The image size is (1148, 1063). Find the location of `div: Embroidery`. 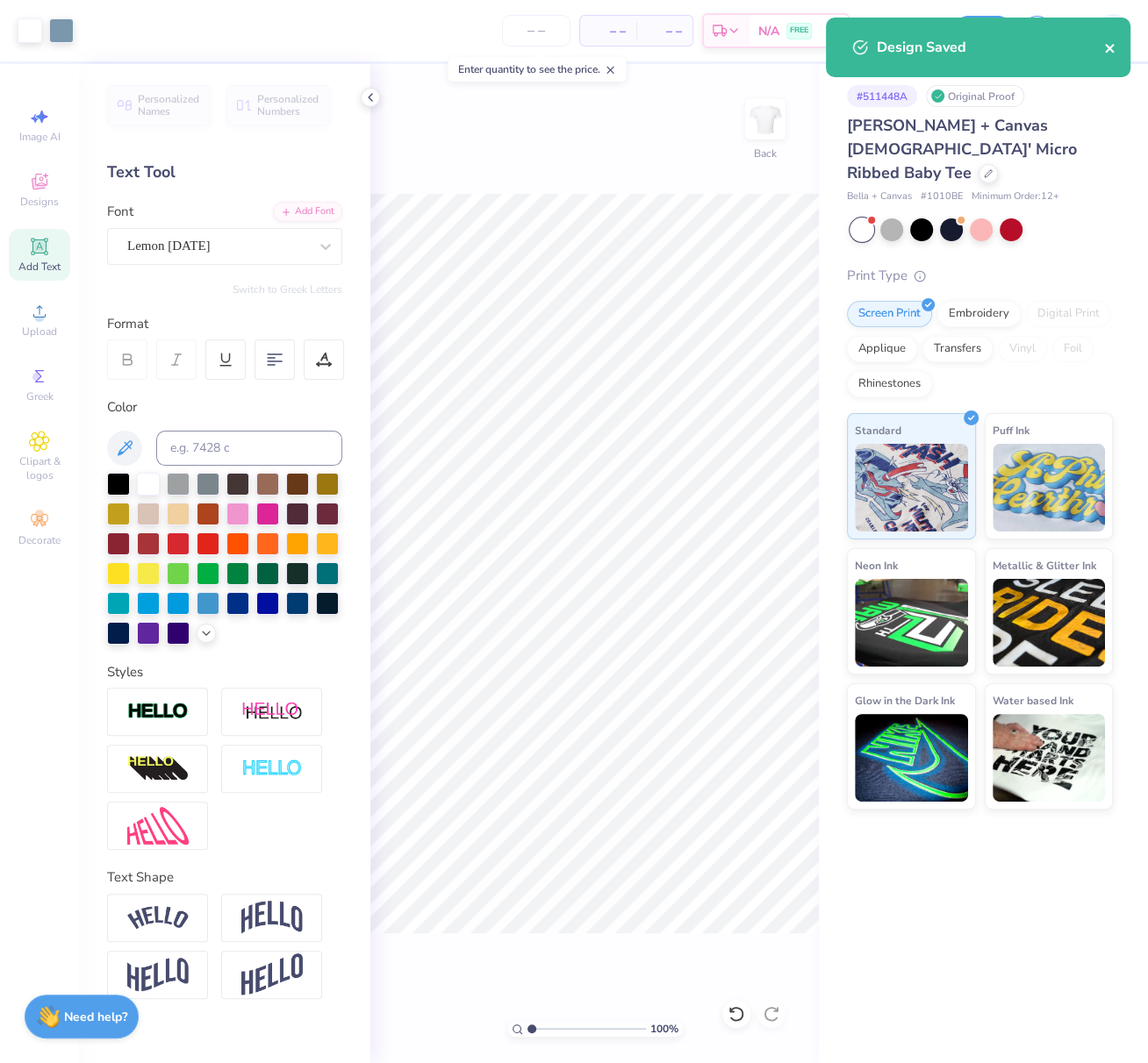

div: Embroidery is located at coordinates (978, 314).